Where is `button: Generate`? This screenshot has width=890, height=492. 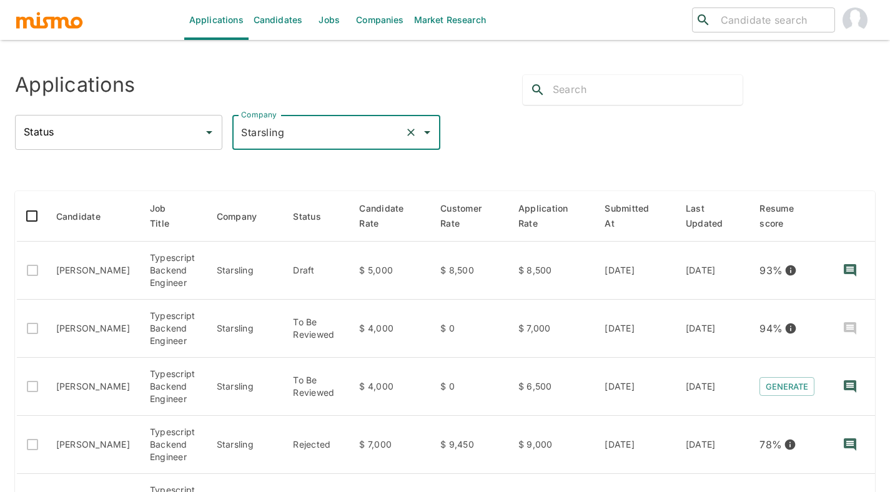
button: Generate is located at coordinates (787, 386).